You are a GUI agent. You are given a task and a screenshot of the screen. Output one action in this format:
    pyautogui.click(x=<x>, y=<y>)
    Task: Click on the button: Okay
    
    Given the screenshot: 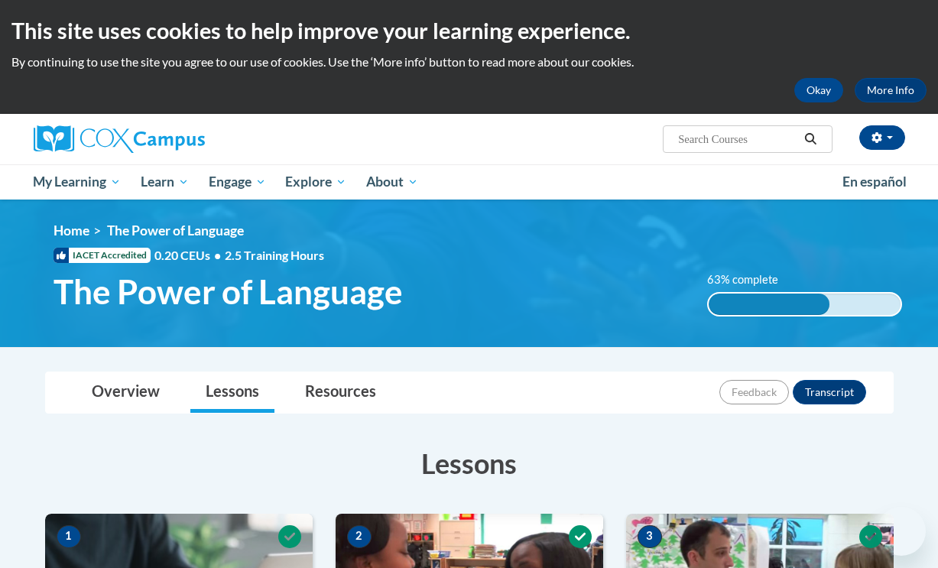 What is the action you would take?
    pyautogui.click(x=819, y=90)
    